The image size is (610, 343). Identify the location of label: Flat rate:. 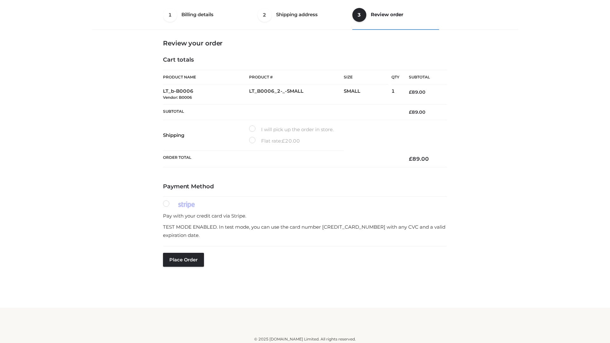
(275, 141).